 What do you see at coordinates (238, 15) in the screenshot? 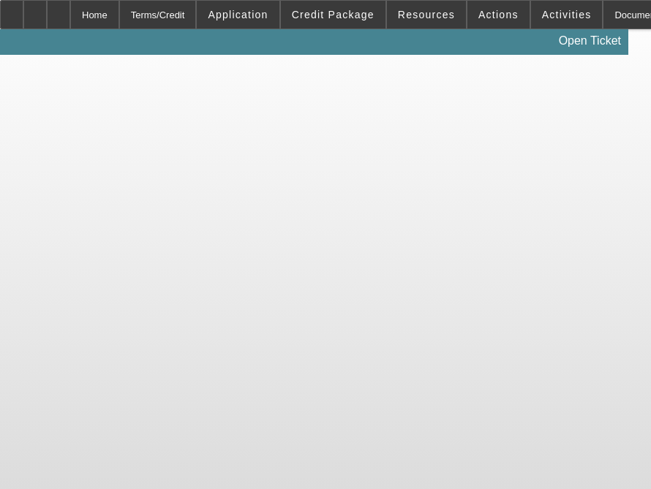
I see `span: Application` at bounding box center [238, 15].